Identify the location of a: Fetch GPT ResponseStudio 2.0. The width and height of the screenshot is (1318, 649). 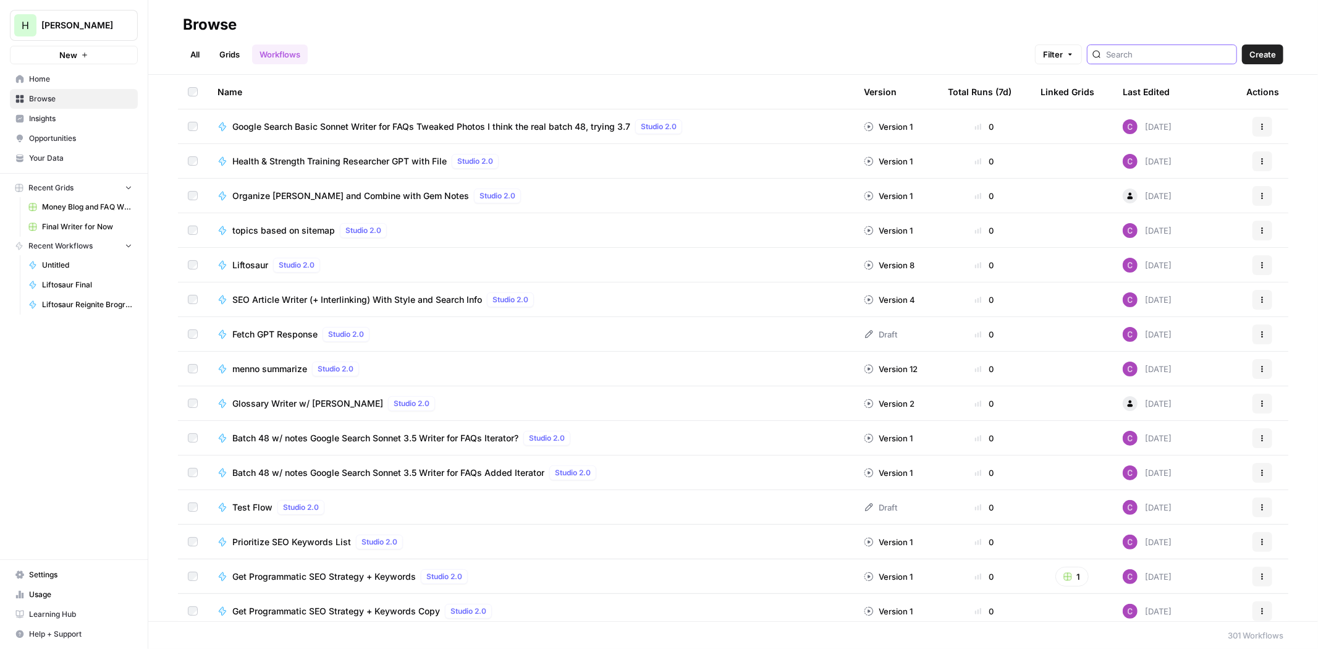
(531, 334).